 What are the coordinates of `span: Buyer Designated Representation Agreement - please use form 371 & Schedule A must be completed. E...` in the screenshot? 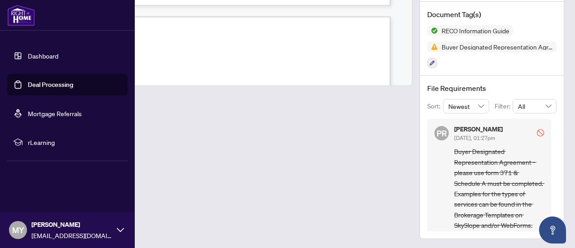 It's located at (499, 188).